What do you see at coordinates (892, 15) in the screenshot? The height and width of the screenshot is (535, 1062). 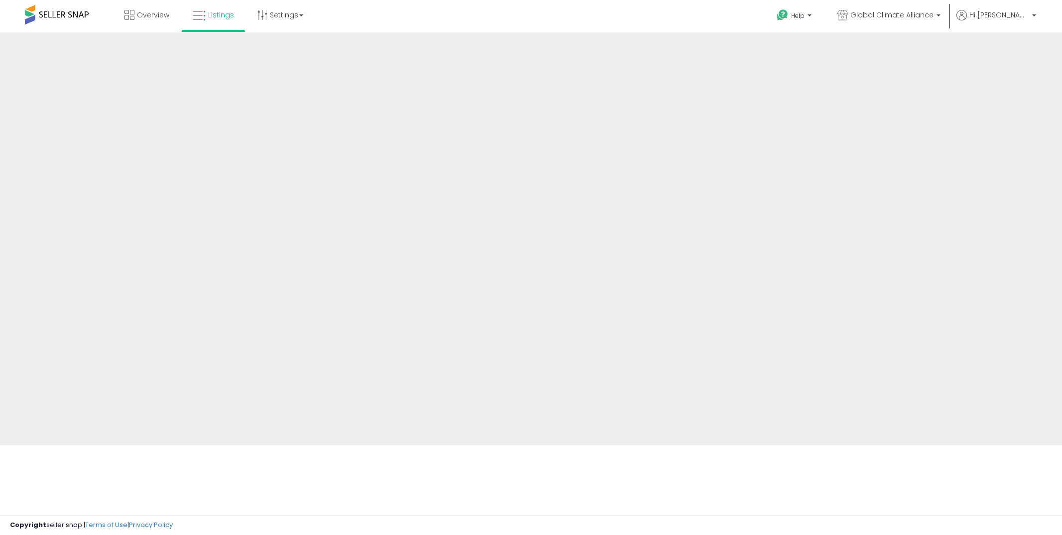 I see `span: Global Climate Alliance` at bounding box center [892, 15].